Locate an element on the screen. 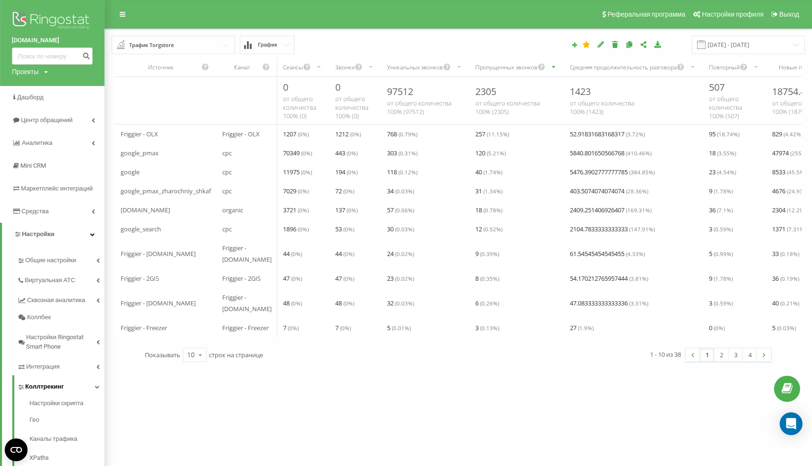  span: Каналы трафика is located at coordinates (53, 439).